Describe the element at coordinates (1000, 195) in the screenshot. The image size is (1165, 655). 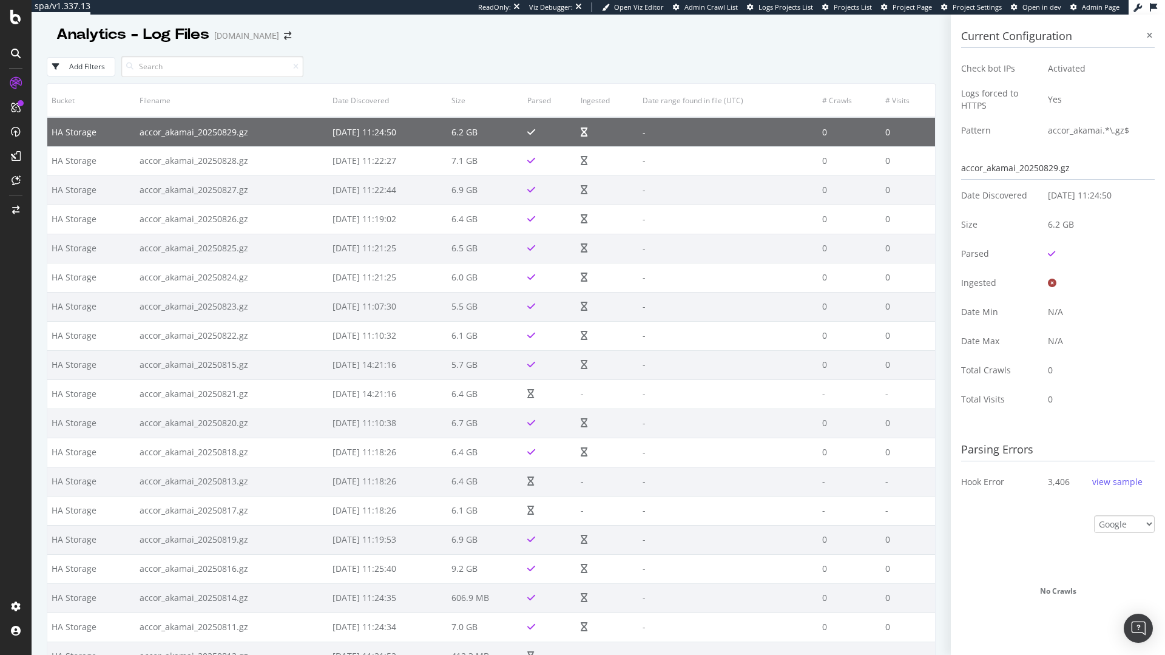
I see `td: Date Discovered` at that location.